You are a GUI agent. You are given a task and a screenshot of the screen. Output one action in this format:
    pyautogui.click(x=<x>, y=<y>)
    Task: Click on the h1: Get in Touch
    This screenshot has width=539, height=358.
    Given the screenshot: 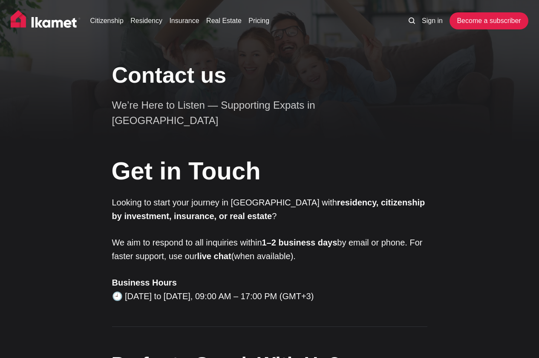 What is the action you would take?
    pyautogui.click(x=269, y=170)
    